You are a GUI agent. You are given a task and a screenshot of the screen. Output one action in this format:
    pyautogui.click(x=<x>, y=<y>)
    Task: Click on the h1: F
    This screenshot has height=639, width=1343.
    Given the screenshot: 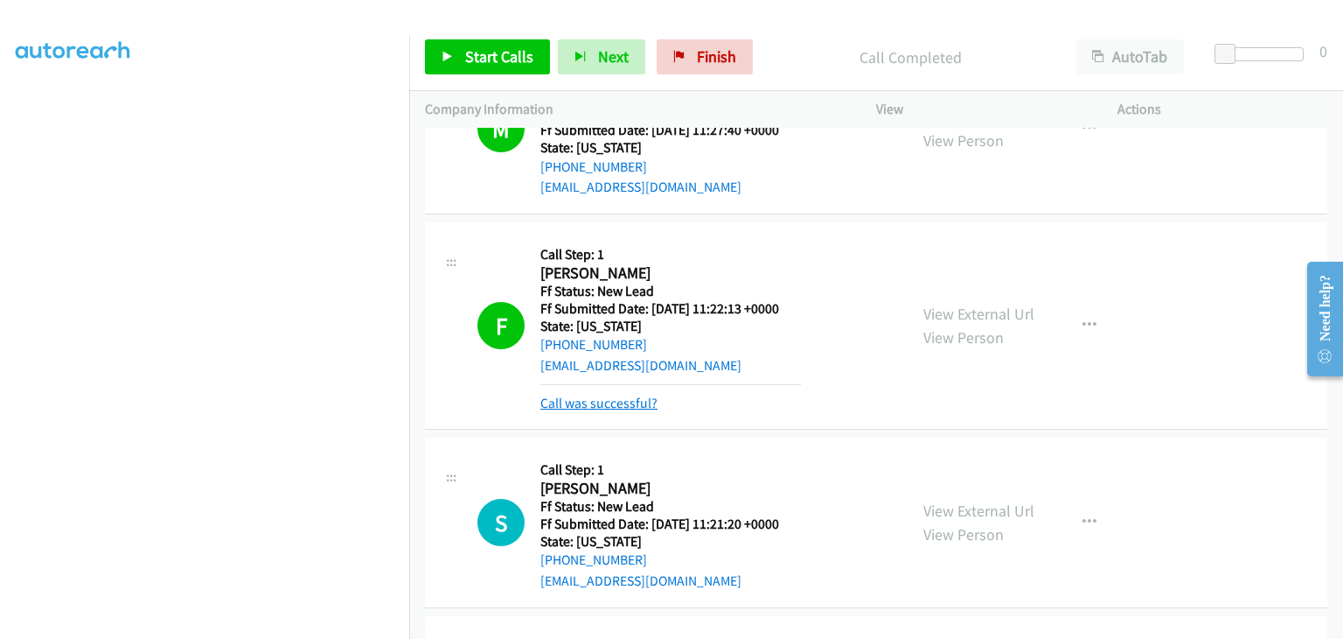 What is the action you would take?
    pyautogui.click(x=501, y=325)
    